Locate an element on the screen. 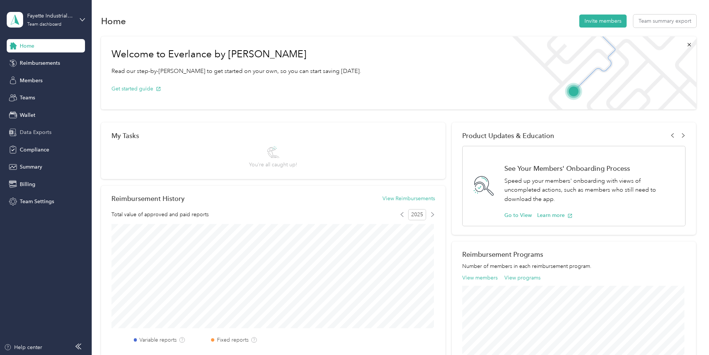 This screenshot has width=709, height=355. span: Home is located at coordinates (27, 46).